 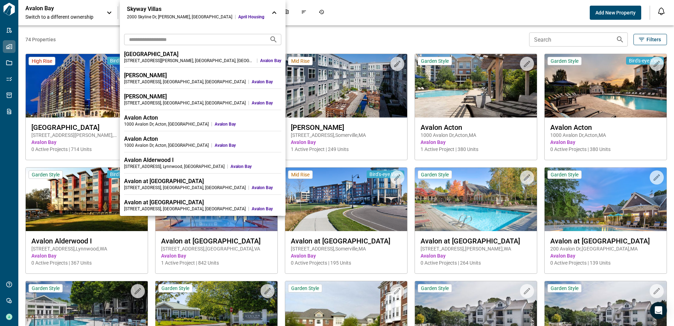 I want to click on div: Avalon Alderwood I, so click(x=203, y=160).